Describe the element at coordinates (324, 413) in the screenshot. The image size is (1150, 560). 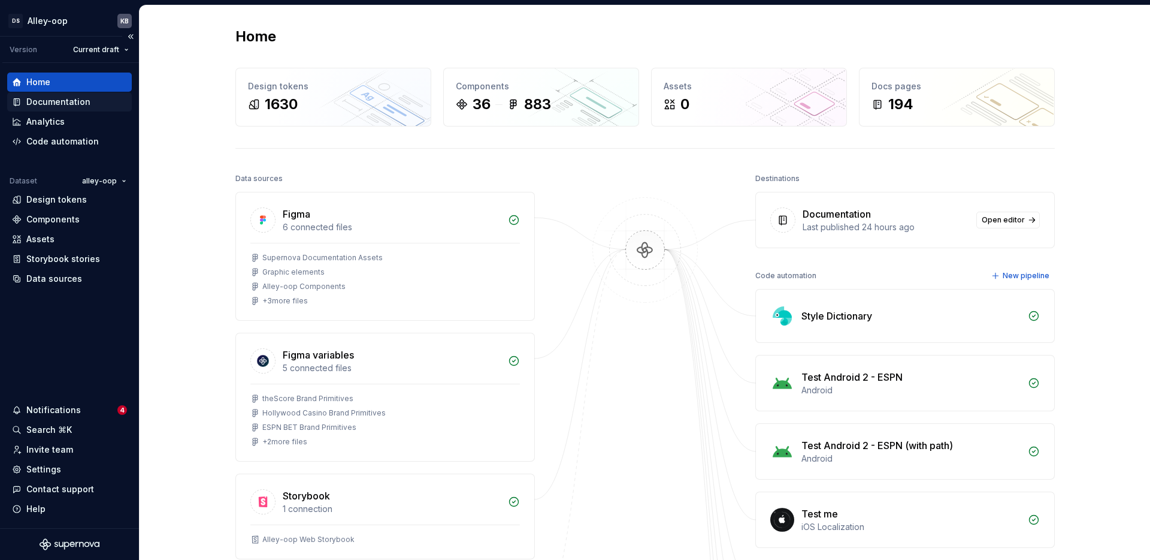
I see `div: Hollywood Casino Brand Primitives` at that location.